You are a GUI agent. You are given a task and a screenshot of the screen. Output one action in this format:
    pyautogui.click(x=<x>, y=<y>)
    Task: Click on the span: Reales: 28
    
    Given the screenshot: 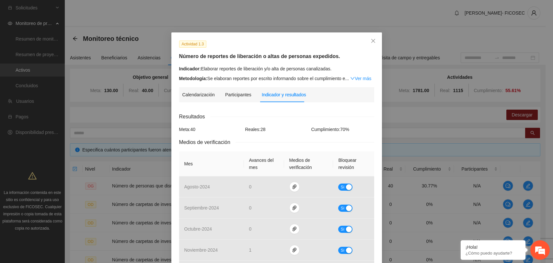 What is the action you would take?
    pyautogui.click(x=255, y=129)
    